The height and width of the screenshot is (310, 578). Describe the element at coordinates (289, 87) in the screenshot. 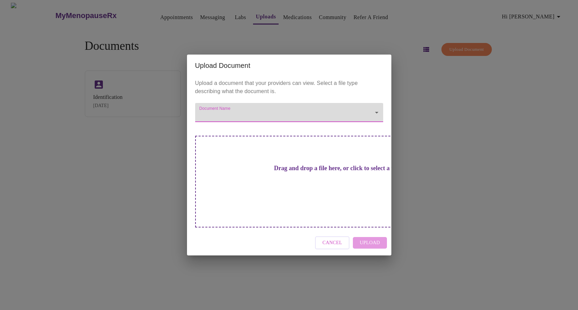

I see `p: Upload a document that your providers can view. Select a file type describing what the document is.` at that location.